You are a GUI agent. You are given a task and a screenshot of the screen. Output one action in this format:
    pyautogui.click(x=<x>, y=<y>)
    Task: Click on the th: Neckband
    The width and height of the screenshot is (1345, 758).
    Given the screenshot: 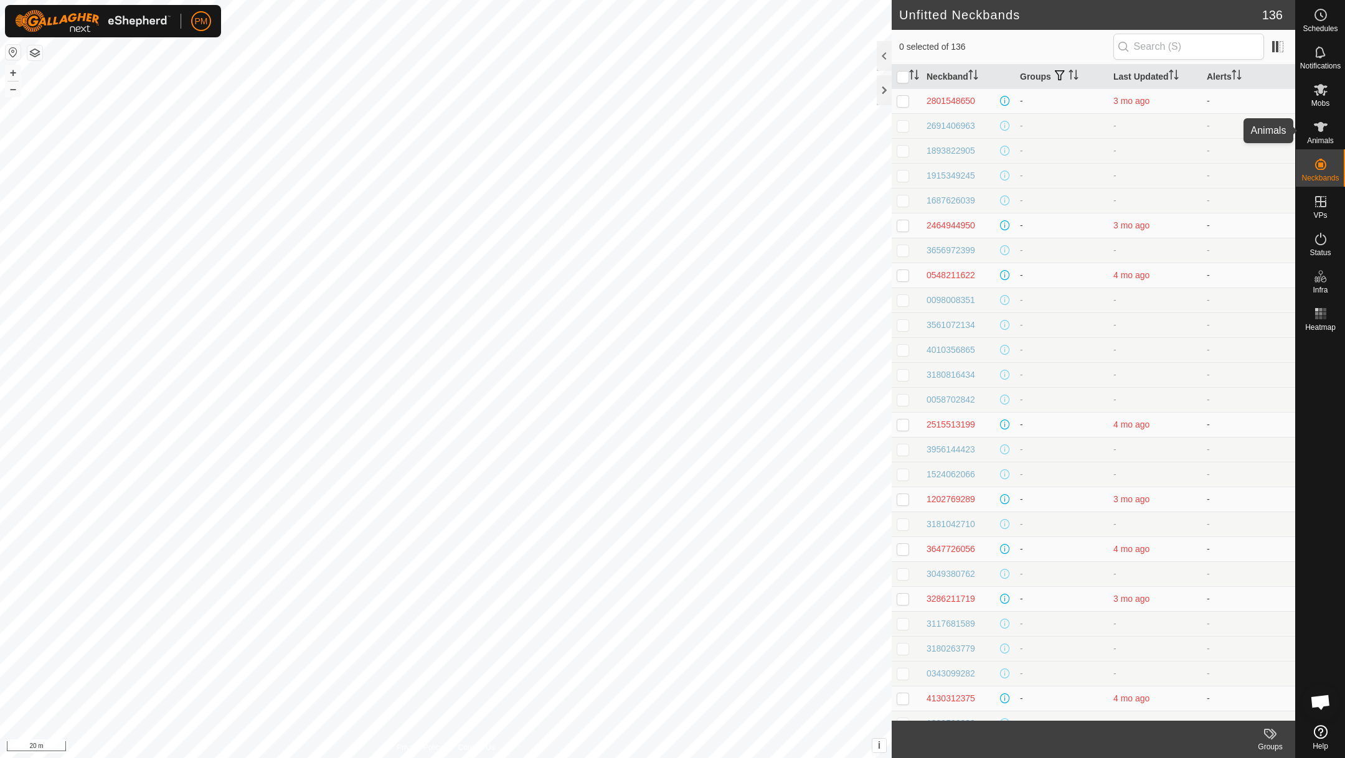 What is the action you would take?
    pyautogui.click(x=968, y=77)
    